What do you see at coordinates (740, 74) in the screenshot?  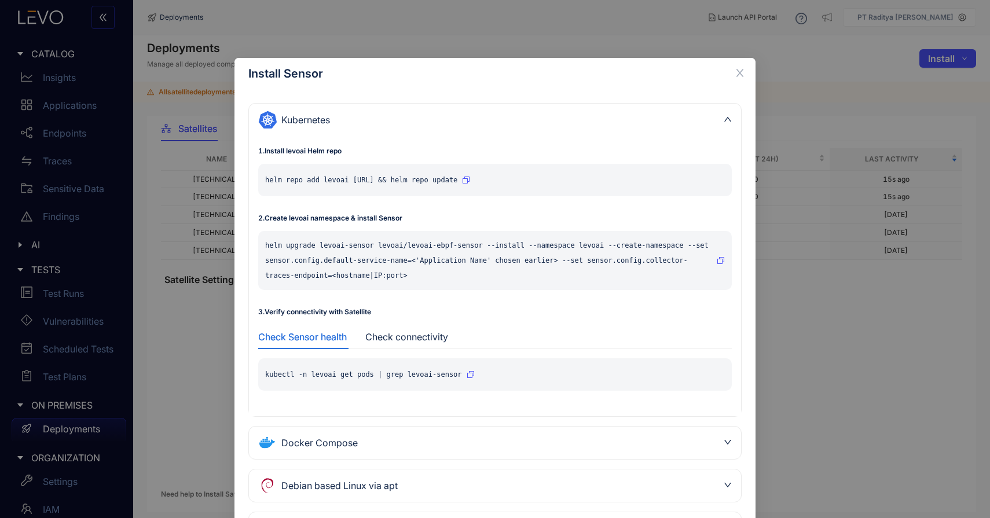 I see `button: Close` at bounding box center [740, 74].